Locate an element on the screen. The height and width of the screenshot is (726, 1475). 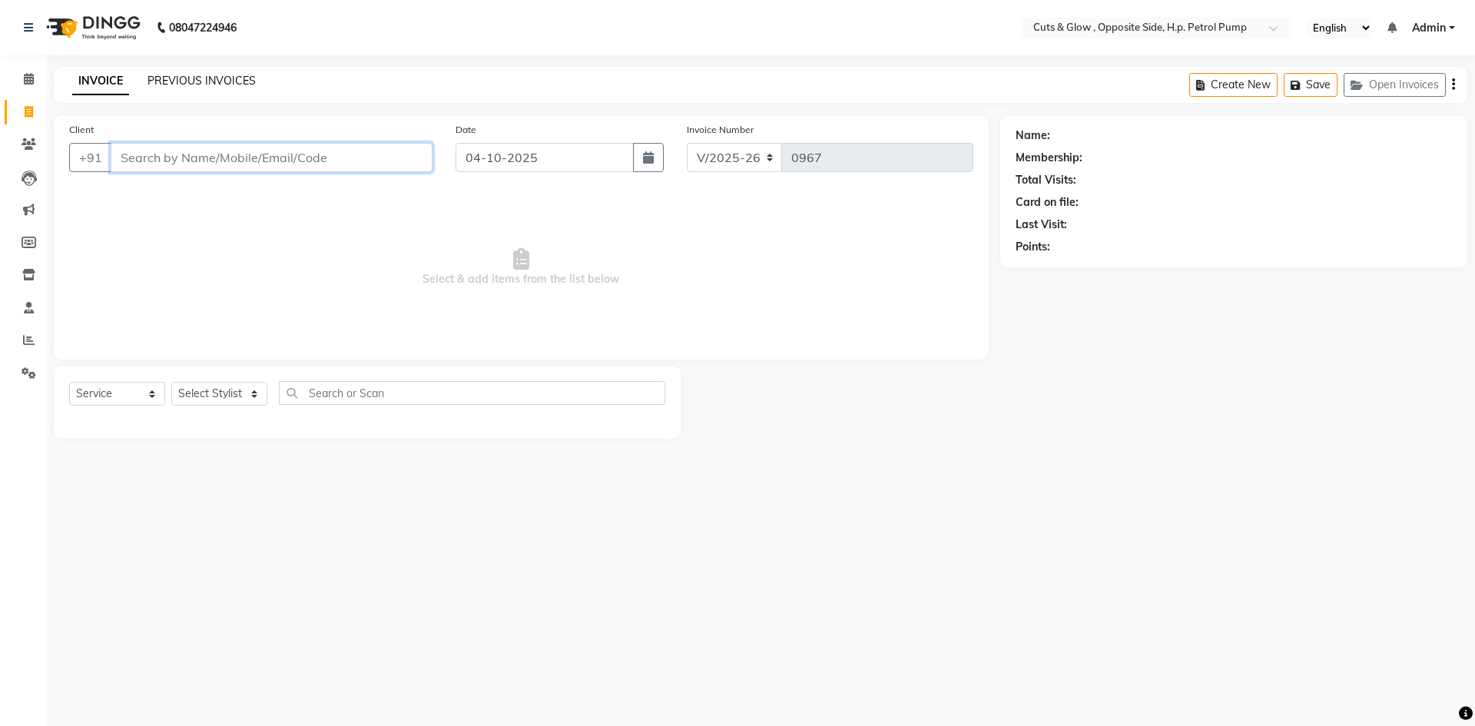
a: PREVIOUS INVOICES is located at coordinates (201, 81).